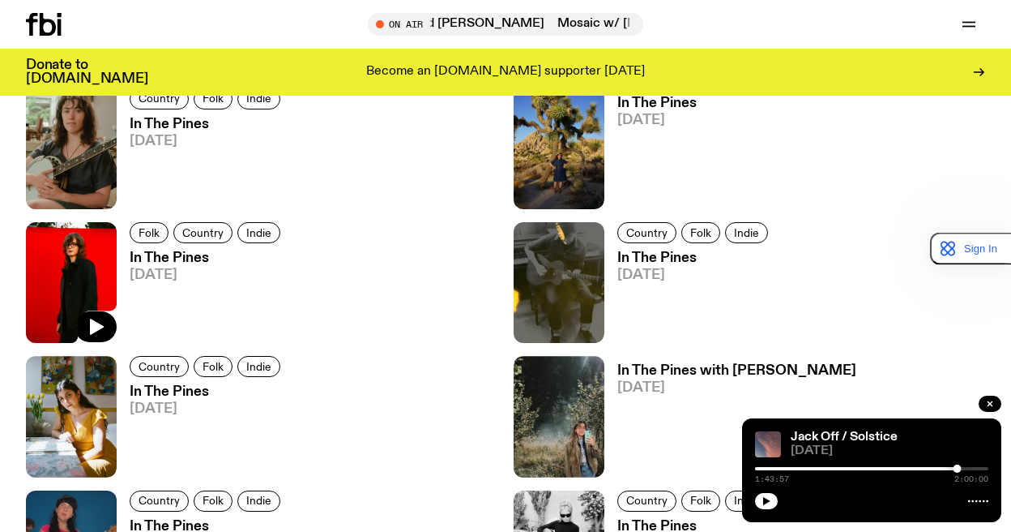 This screenshot has height=532, width=1011. Describe the element at coordinates (844, 437) in the screenshot. I see `a: Jack Off / Solstice` at that location.